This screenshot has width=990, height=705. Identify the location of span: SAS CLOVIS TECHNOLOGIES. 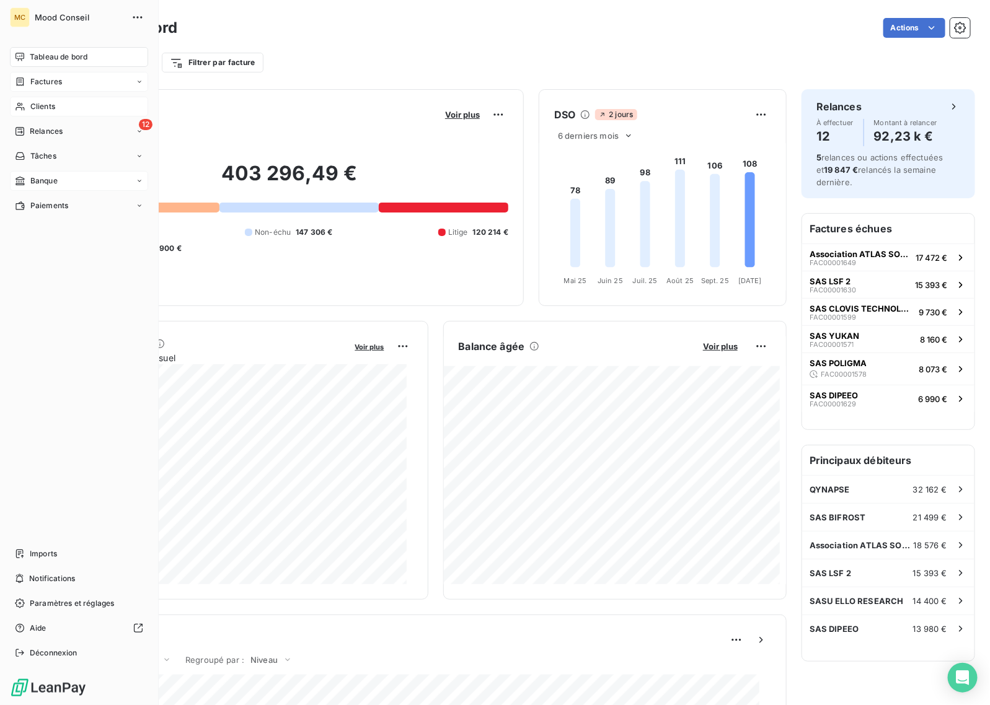
(862, 309).